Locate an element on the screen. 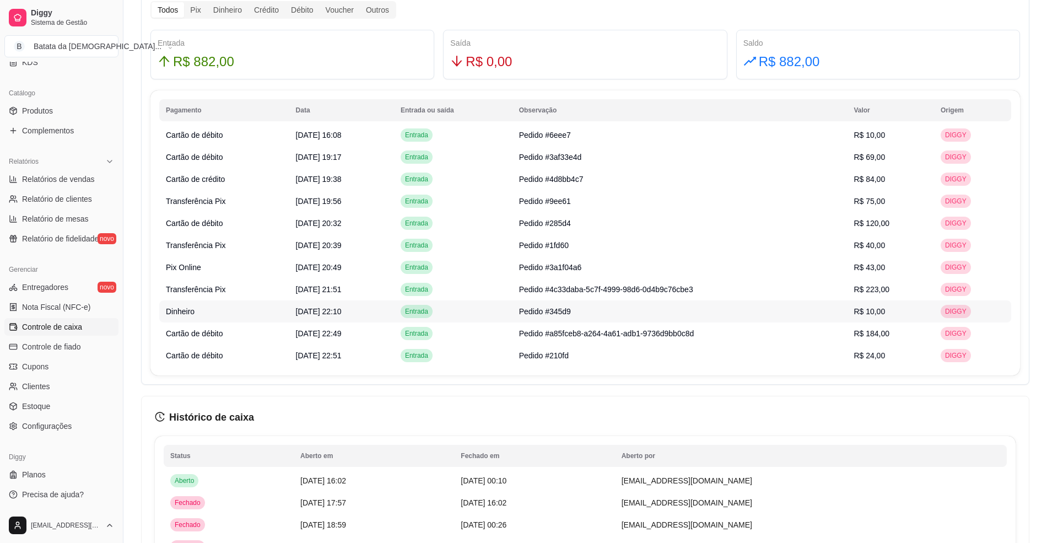 This screenshot has width=1047, height=543. span: Controle de caixa is located at coordinates (52, 327).